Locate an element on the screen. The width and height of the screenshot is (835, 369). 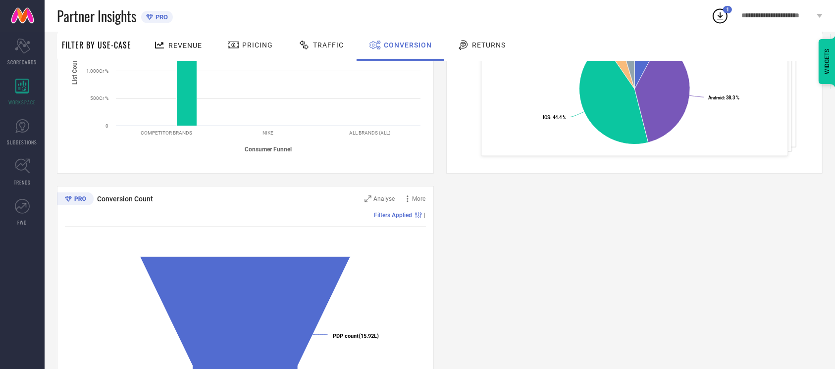
span: More is located at coordinates (419, 199).